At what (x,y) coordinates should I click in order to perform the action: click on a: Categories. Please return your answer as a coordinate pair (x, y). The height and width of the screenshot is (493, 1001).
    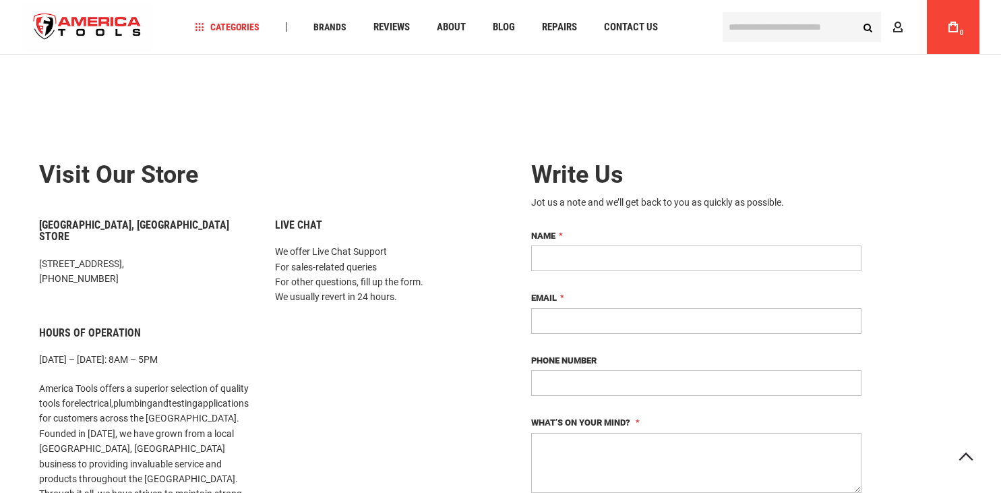
    Looking at the image, I should click on (227, 27).